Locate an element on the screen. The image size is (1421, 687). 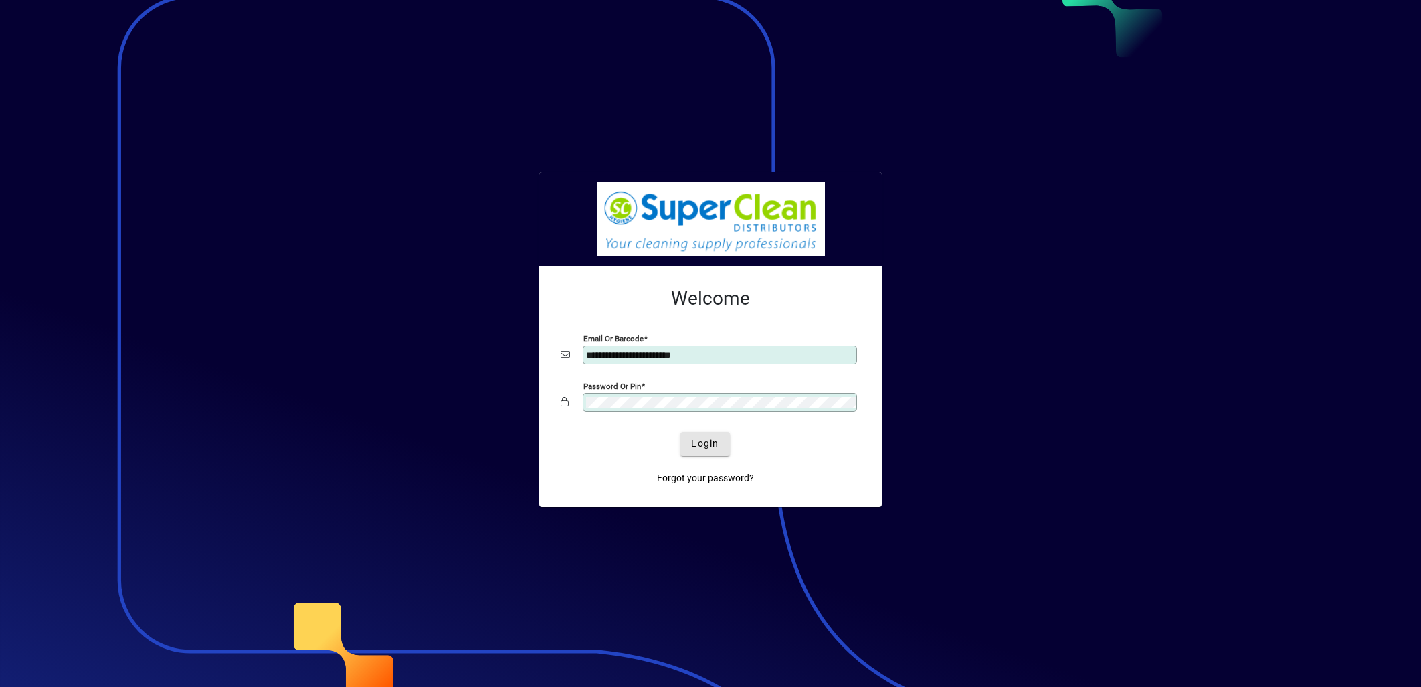
button: Login is located at coordinates (705, 444).